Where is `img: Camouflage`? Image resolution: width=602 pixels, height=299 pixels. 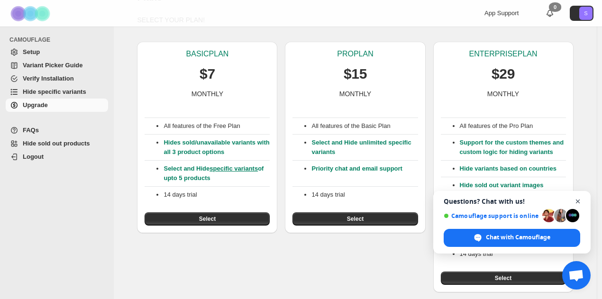 img: Camouflage is located at coordinates (31, 13).